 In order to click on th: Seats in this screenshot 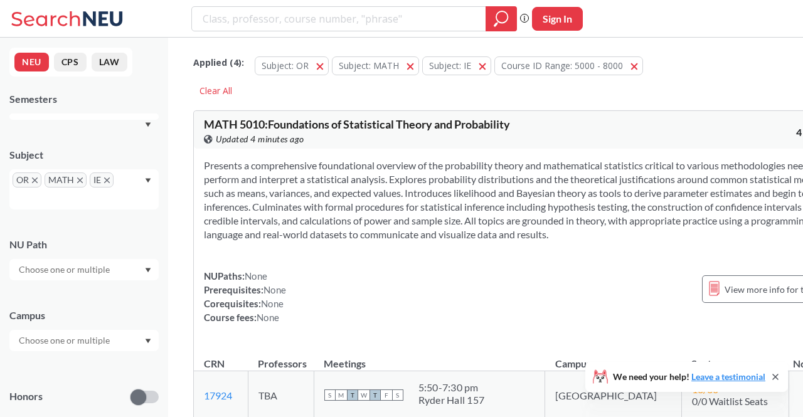, I will do `click(735, 358)`.